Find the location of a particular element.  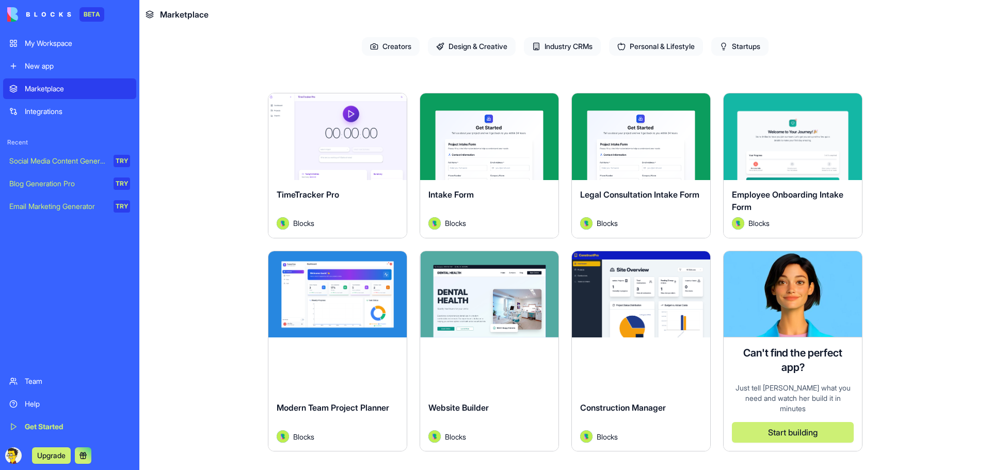

img: Ella AI assistant is located at coordinates (793, 294).